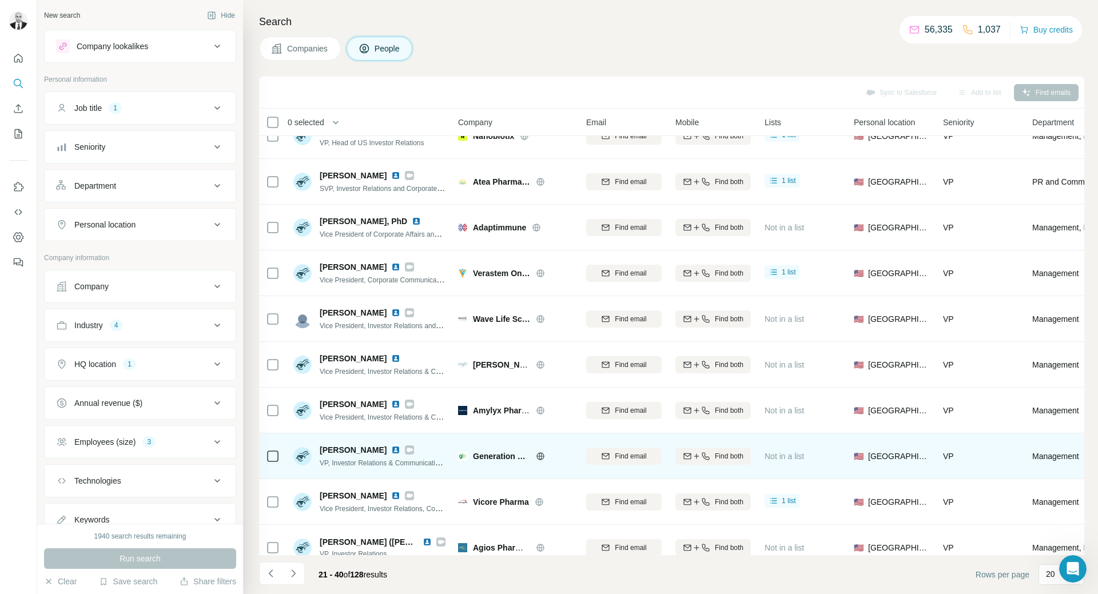 The width and height of the screenshot is (1098, 594). I want to click on p: Personal information, so click(140, 79).